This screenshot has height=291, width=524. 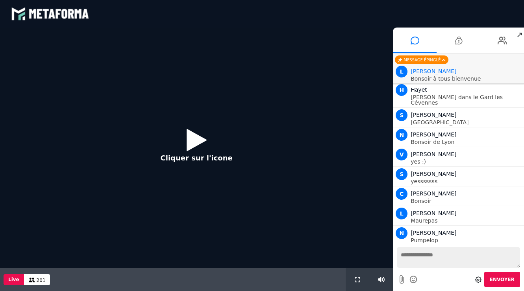 I want to click on p: Bonsoir, so click(x=466, y=201).